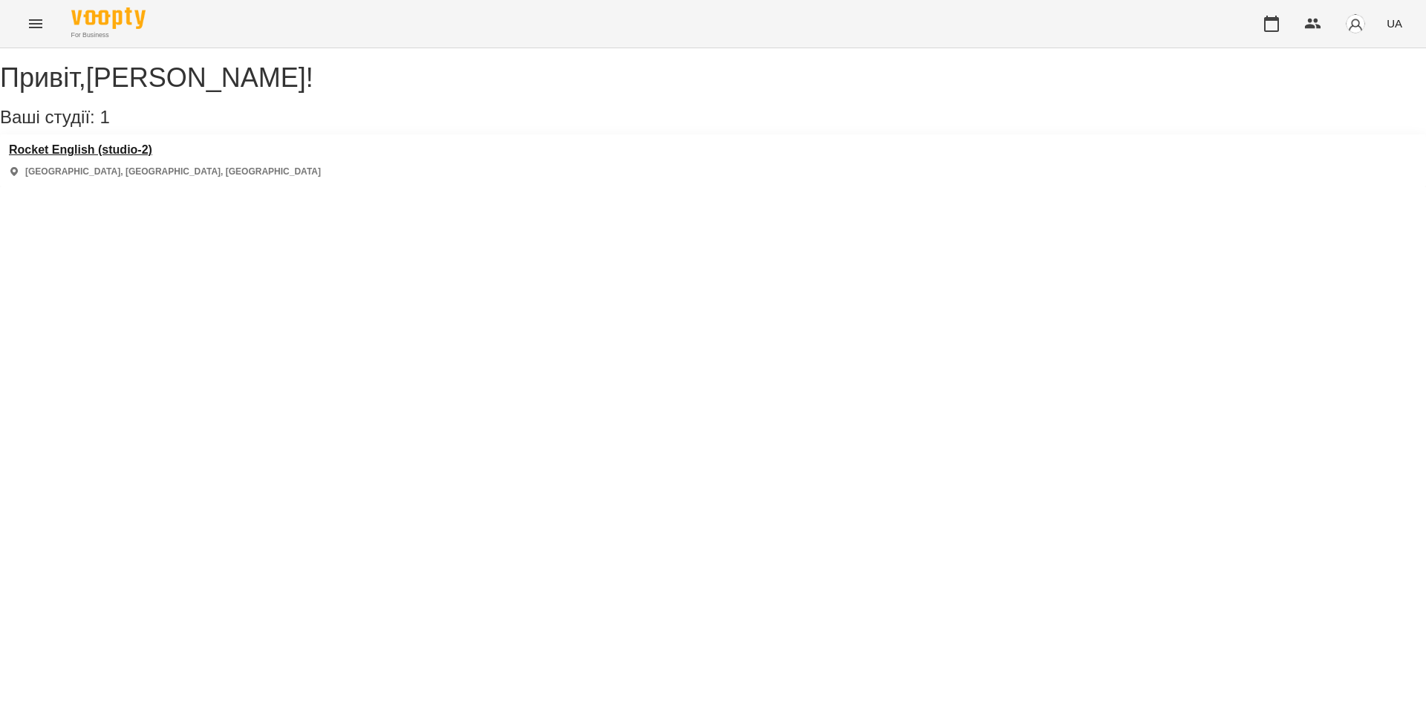 Image resolution: width=1426 pixels, height=715 pixels. What do you see at coordinates (108, 35) in the screenshot?
I see `span: For Business` at bounding box center [108, 35].